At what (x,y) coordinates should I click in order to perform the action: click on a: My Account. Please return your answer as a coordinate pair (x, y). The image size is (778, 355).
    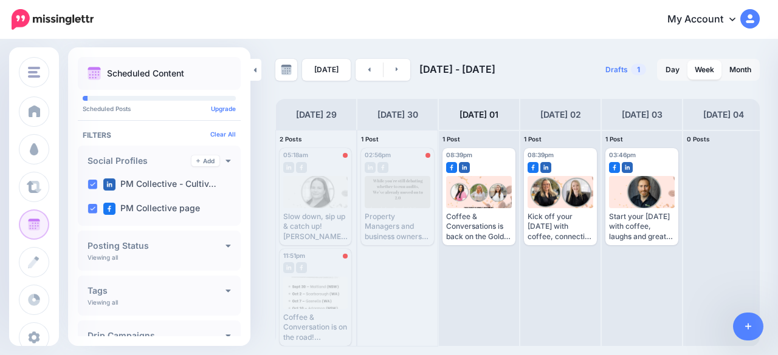
    Looking at the image, I should click on (707, 19).